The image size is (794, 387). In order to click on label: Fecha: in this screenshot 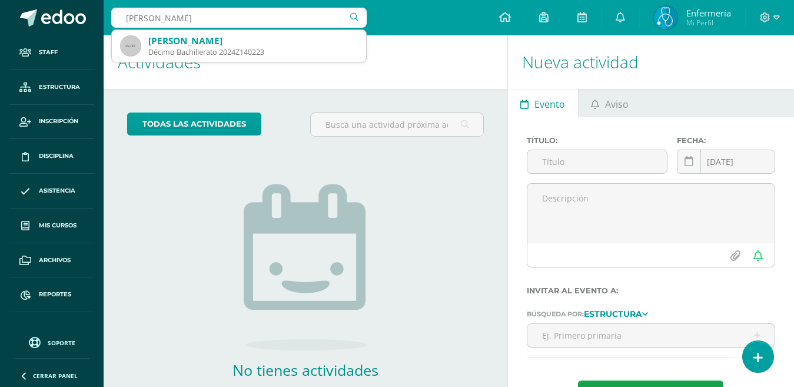, I will do `click(726, 140)`.